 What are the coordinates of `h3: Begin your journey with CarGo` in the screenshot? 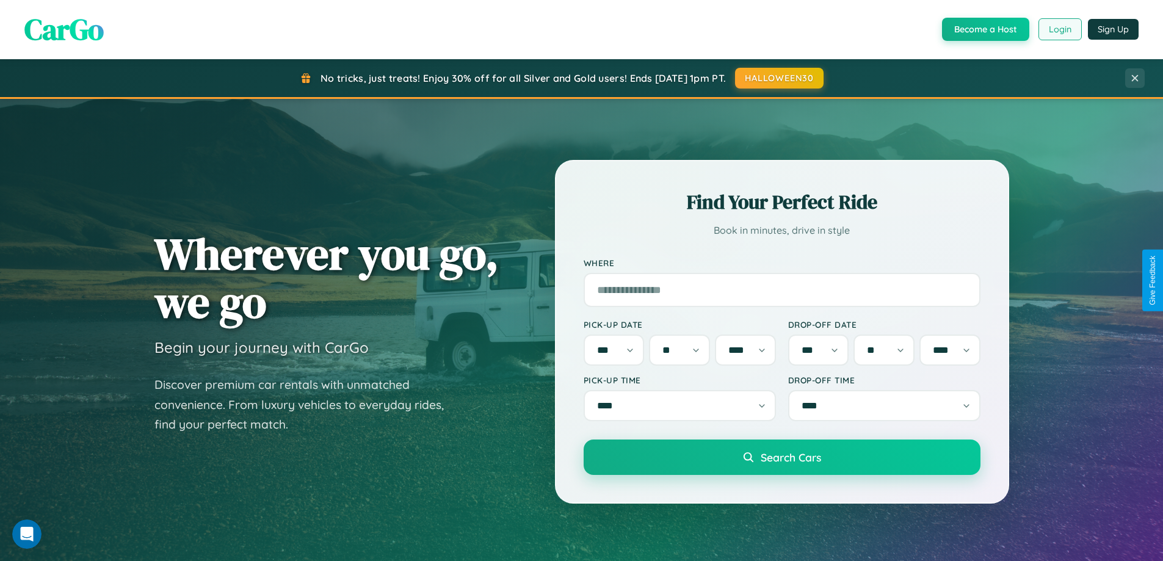 It's located at (261, 348).